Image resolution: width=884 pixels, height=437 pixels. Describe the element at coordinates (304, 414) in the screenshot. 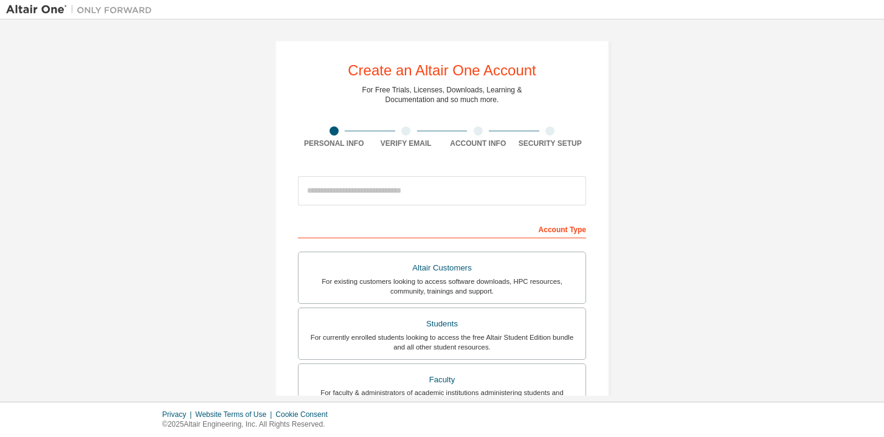

I see `div: Cookie Consent` at that location.